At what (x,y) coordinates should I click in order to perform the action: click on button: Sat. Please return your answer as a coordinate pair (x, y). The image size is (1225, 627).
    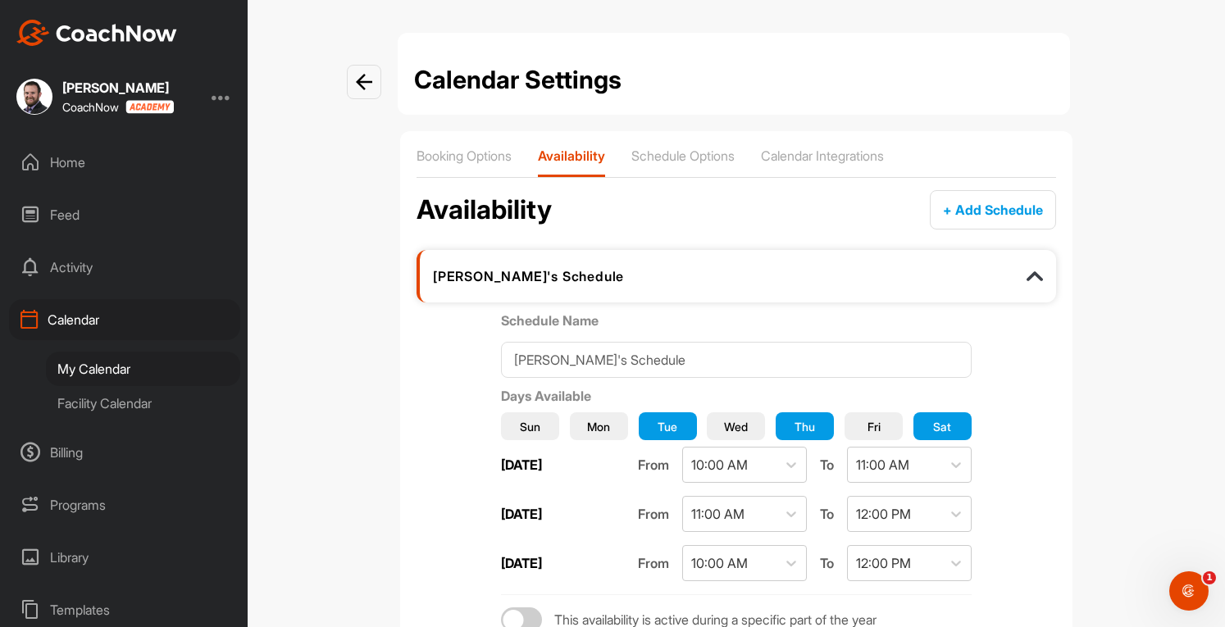
    Looking at the image, I should click on (942, 426).